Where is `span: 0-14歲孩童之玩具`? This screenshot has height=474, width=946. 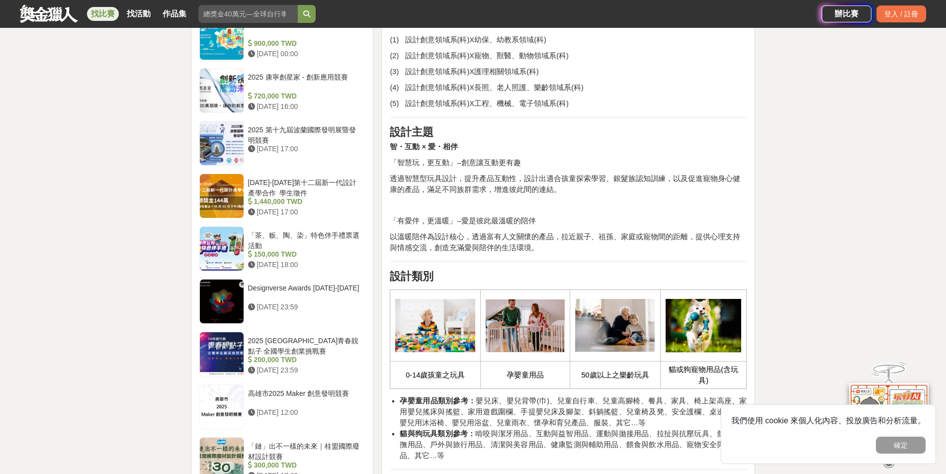 span: 0-14歲孩童之玩具 is located at coordinates (435, 375).